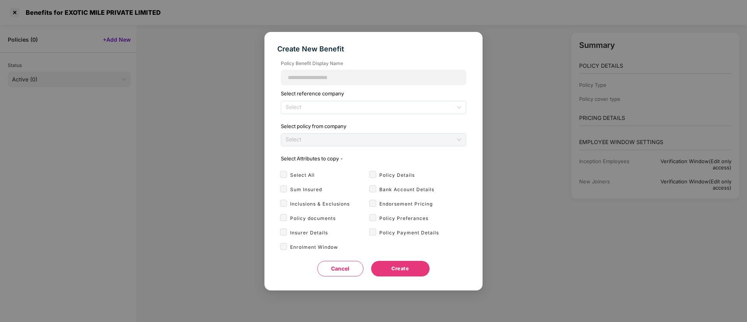  I want to click on label: Select policy from company, so click(314, 126).